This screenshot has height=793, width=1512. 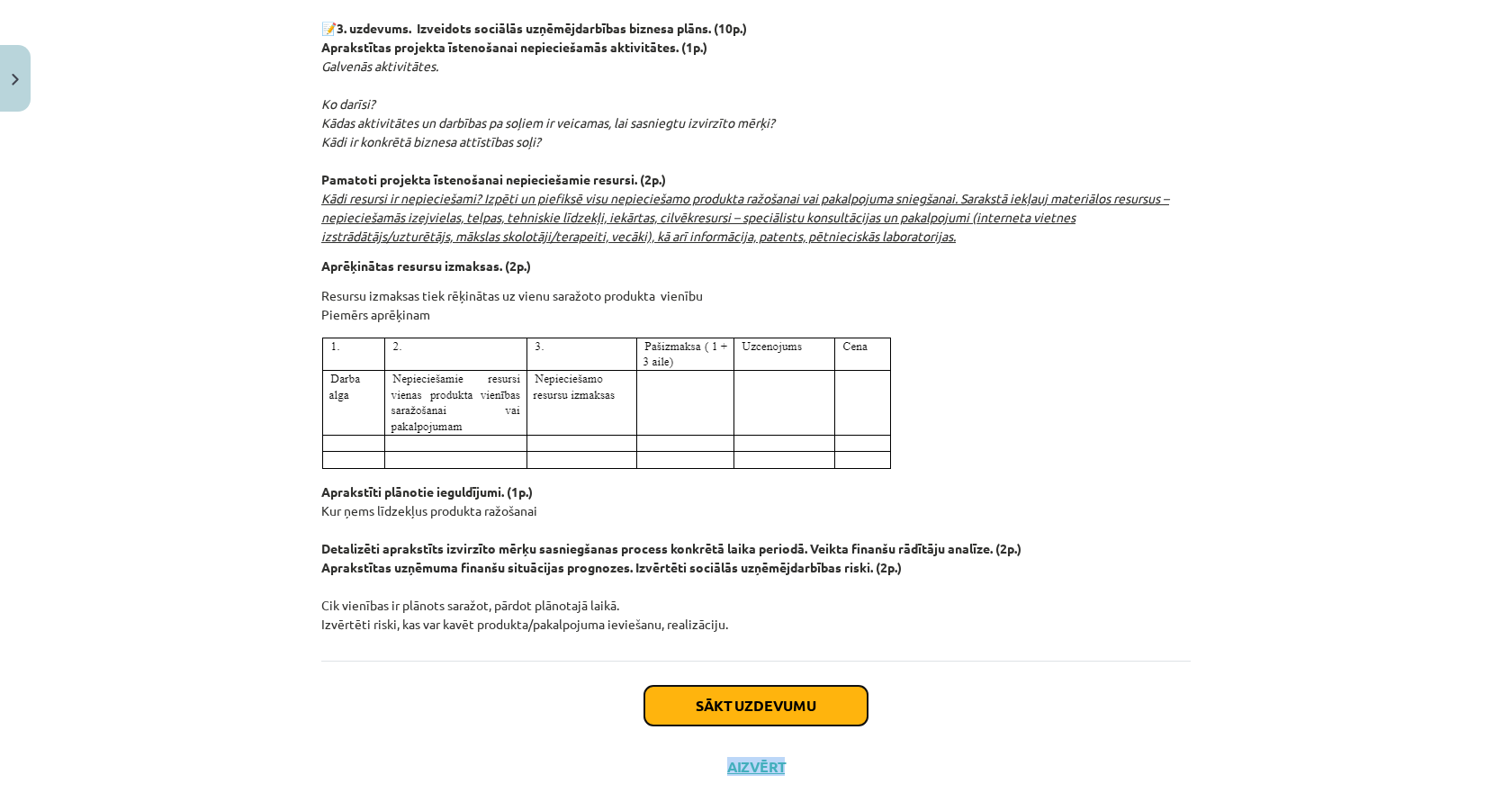 I want to click on b: Aprēķinātas resursu izmaksas. (2p.), so click(x=426, y=265).